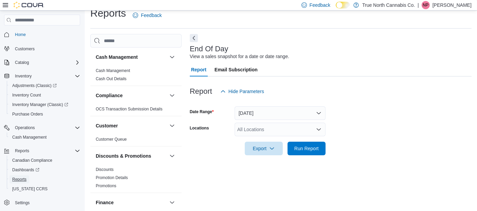 The width and height of the screenshot is (477, 211). What do you see at coordinates (111, 139) in the screenshot?
I see `a: Customer Queue` at bounding box center [111, 139].